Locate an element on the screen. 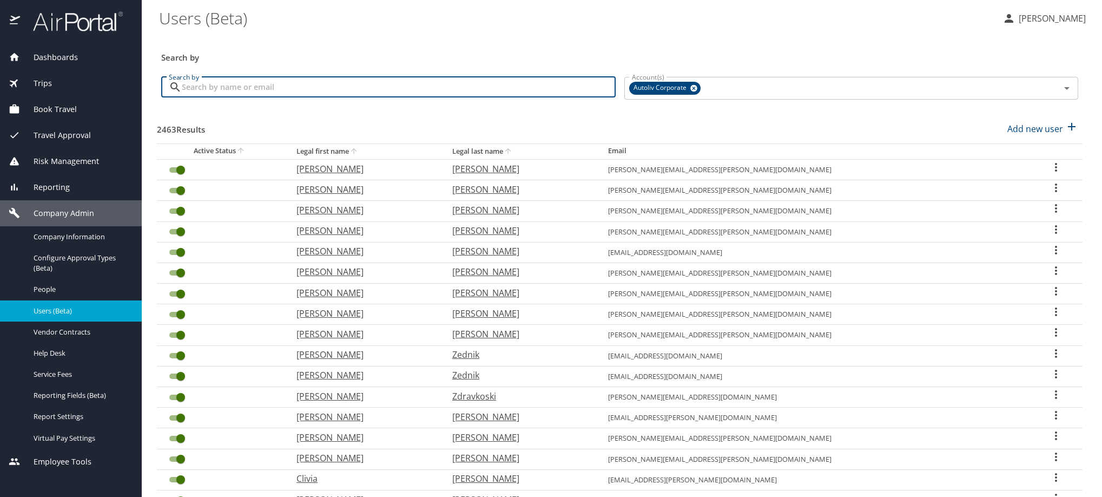 Image resolution: width=1102 pixels, height=497 pixels. th: Email is located at coordinates (814, 151).